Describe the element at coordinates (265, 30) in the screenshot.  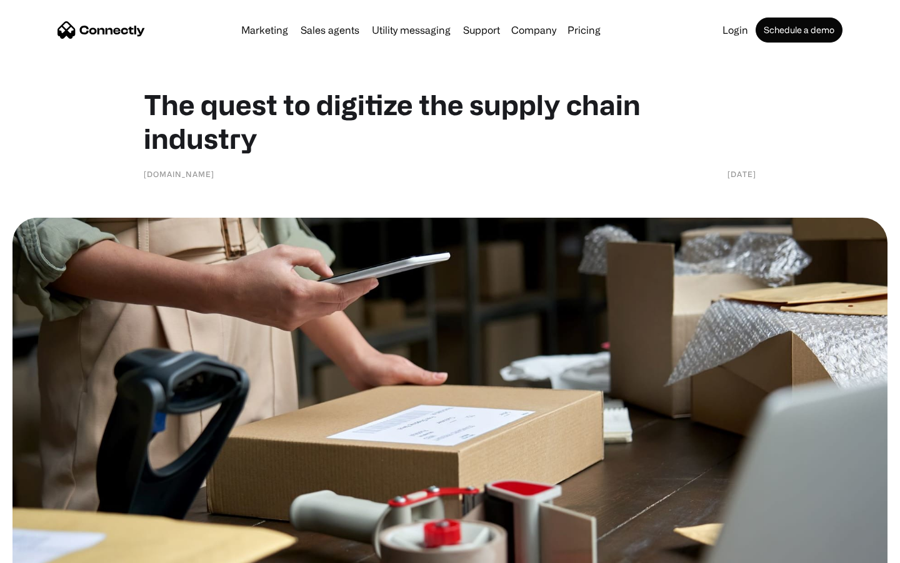
I see `a: Marketing` at that location.